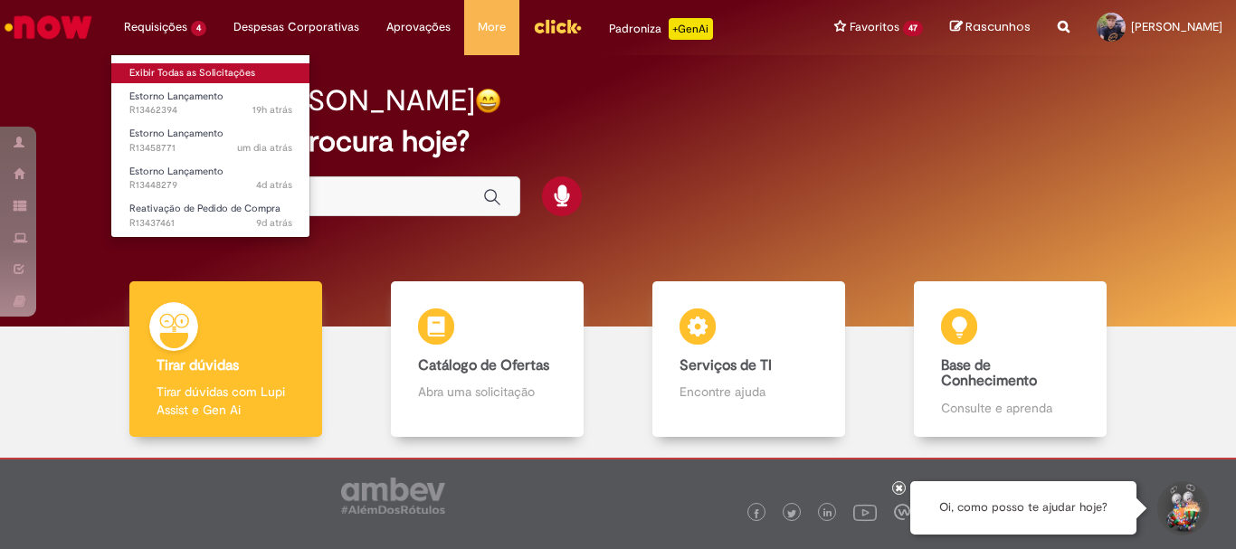 Image resolution: width=1236 pixels, height=549 pixels. What do you see at coordinates (156, 27) in the screenshot?
I see `span: Requisições` at bounding box center [156, 27].